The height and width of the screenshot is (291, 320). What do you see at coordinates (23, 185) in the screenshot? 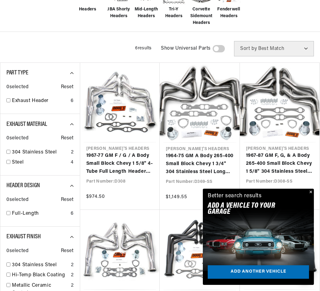
I see `span: Header Design` at bounding box center [23, 185].